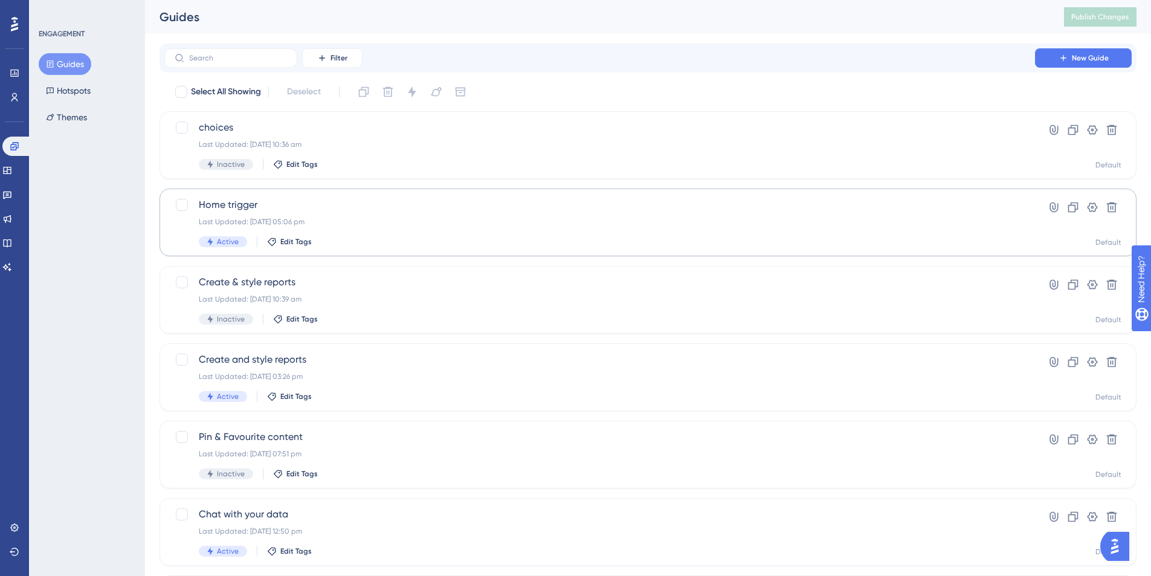  What do you see at coordinates (339, 58) in the screenshot?
I see `span: Filter` at bounding box center [339, 58].